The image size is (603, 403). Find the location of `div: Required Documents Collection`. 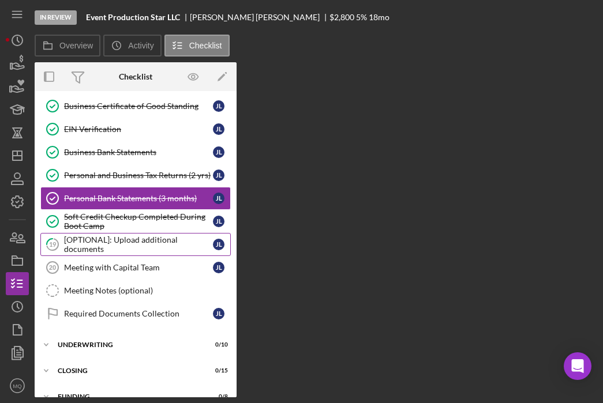

div: Required Documents Collection is located at coordinates (138, 314).